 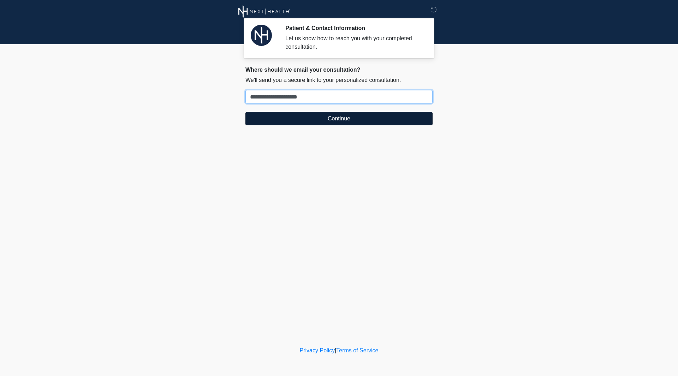 I want to click on p: We'll send you a secure link to your personalized consultation., so click(x=339, y=80).